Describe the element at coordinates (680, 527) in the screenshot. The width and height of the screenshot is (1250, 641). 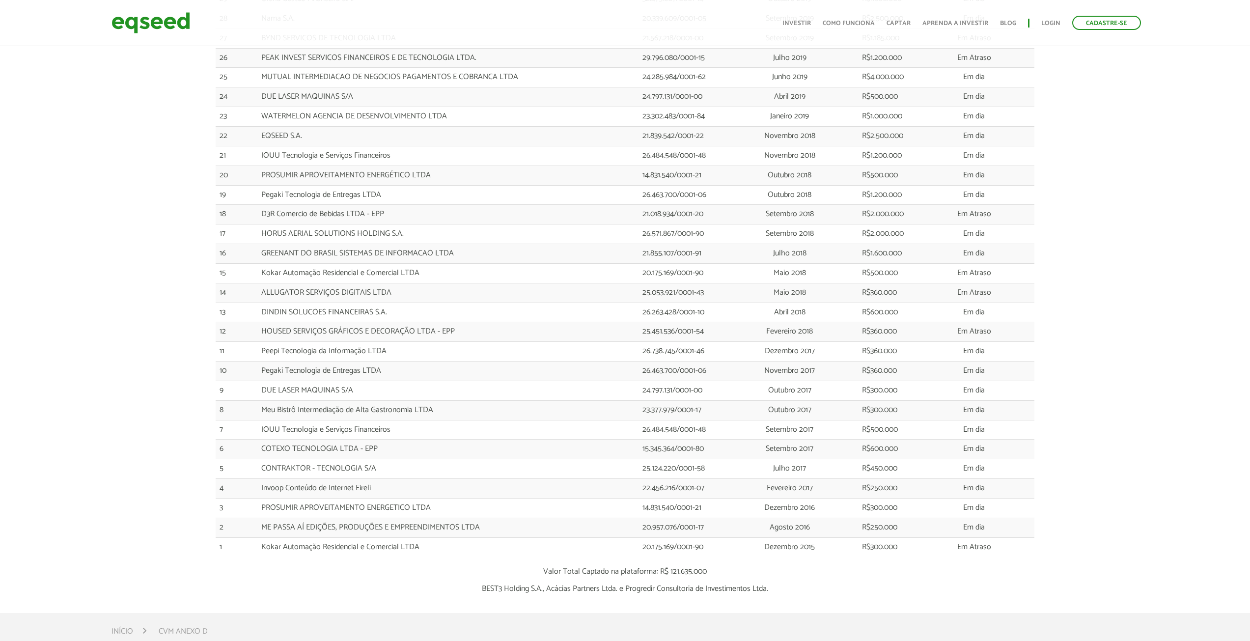
I see `td: 20.957.076/0001-17` at that location.